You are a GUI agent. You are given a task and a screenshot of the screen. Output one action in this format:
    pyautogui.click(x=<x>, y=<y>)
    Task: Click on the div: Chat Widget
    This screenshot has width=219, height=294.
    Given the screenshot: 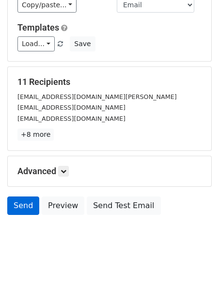 What is the action you would take?
    pyautogui.click(x=195, y=270)
    